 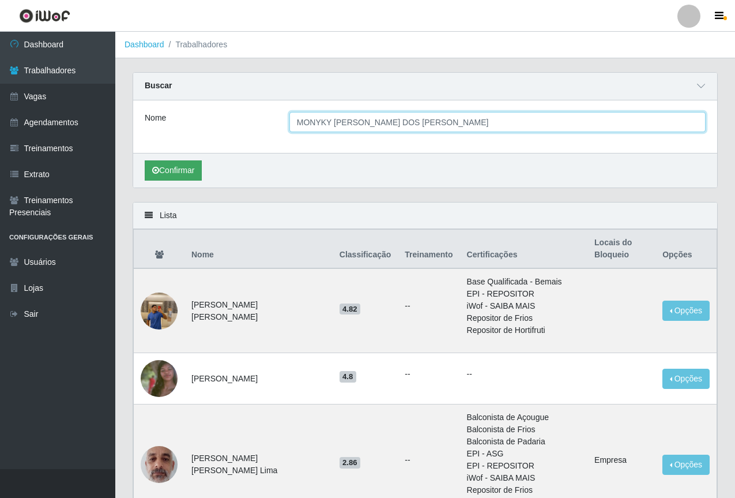 What do you see at coordinates (425, 216) in the screenshot?
I see `div: Lista` at bounding box center [425, 216].